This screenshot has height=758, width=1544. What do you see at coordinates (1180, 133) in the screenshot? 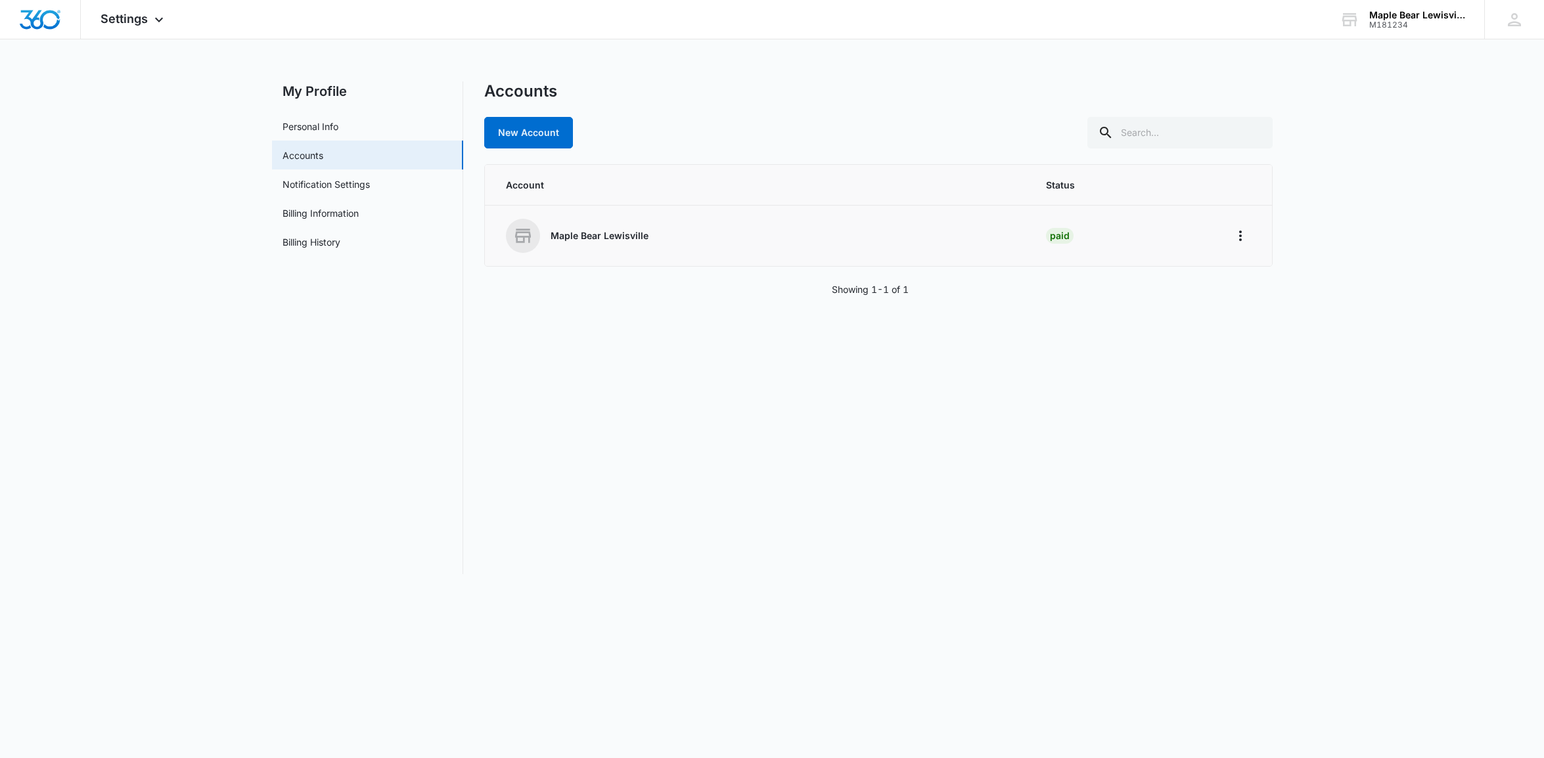
I see `input: Search...` at bounding box center [1180, 133].